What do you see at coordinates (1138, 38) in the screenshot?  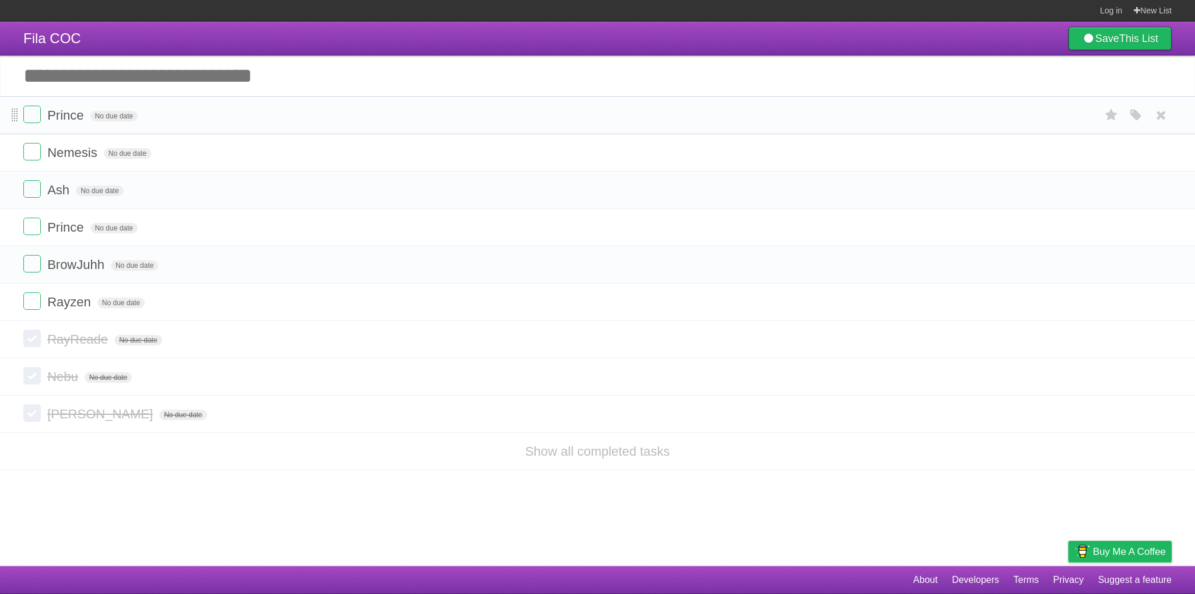 I see `b: This List` at bounding box center [1138, 38].